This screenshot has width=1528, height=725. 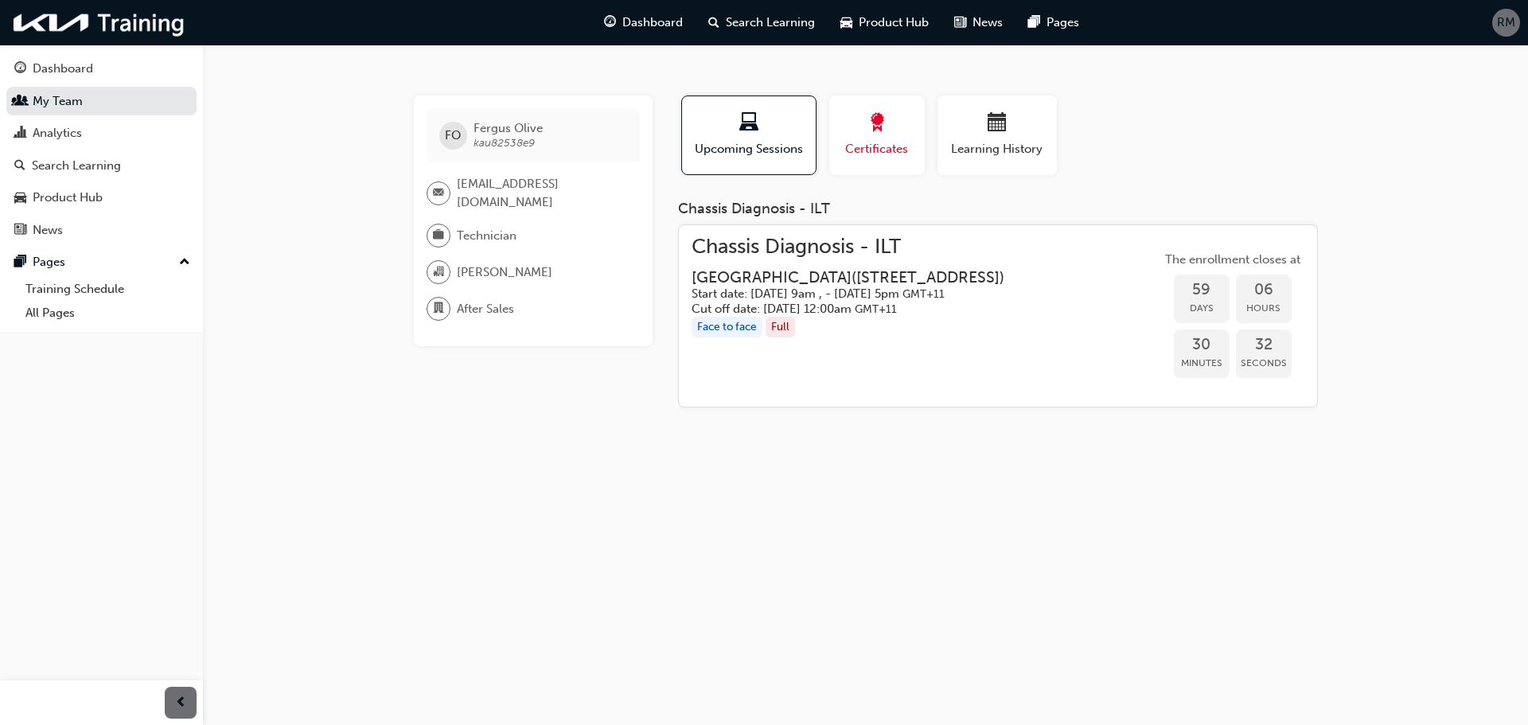 I want to click on div: News, so click(x=48, y=230).